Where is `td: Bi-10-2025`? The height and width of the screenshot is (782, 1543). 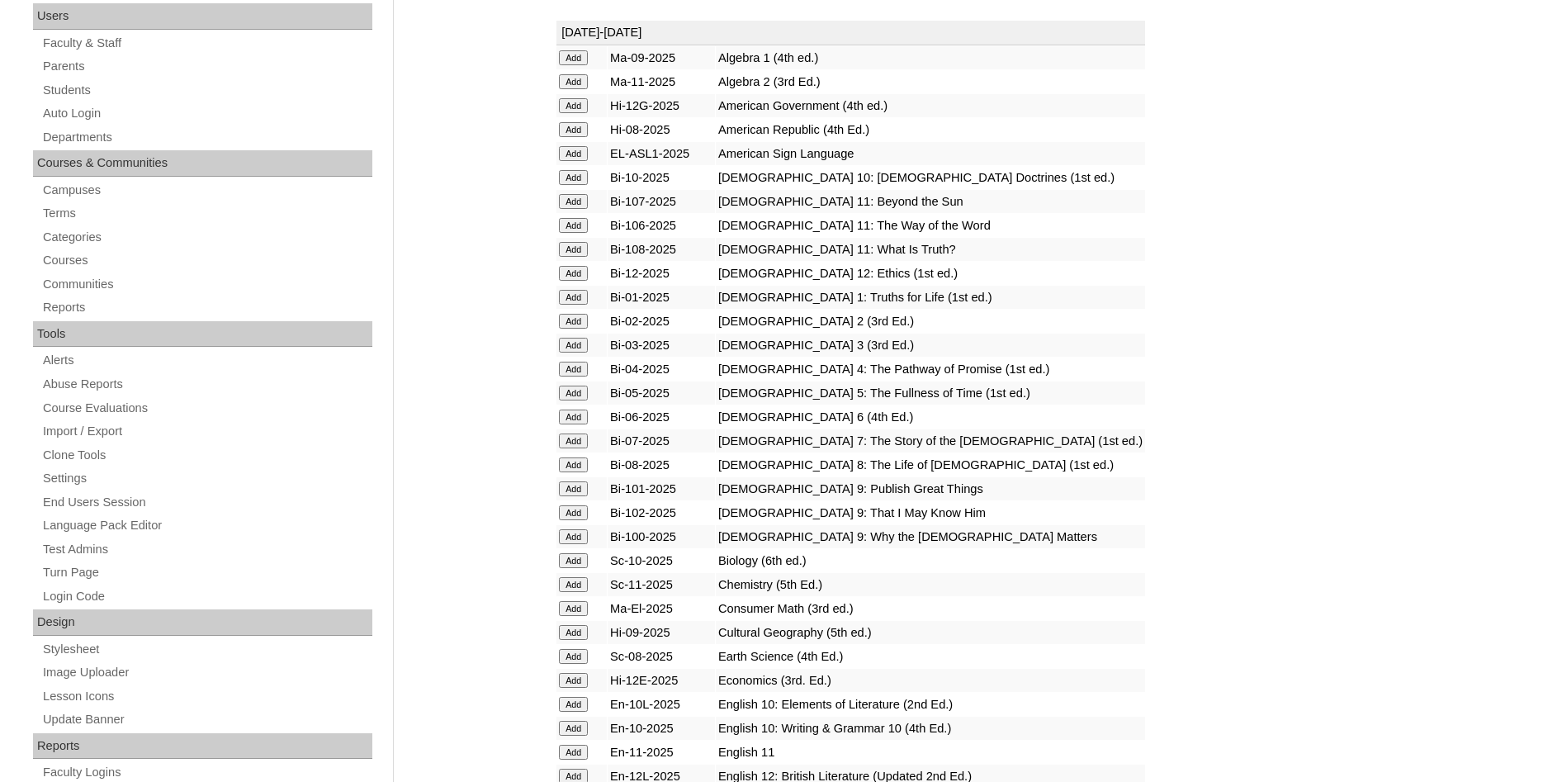
td: Bi-10-2025 is located at coordinates (661, 178).